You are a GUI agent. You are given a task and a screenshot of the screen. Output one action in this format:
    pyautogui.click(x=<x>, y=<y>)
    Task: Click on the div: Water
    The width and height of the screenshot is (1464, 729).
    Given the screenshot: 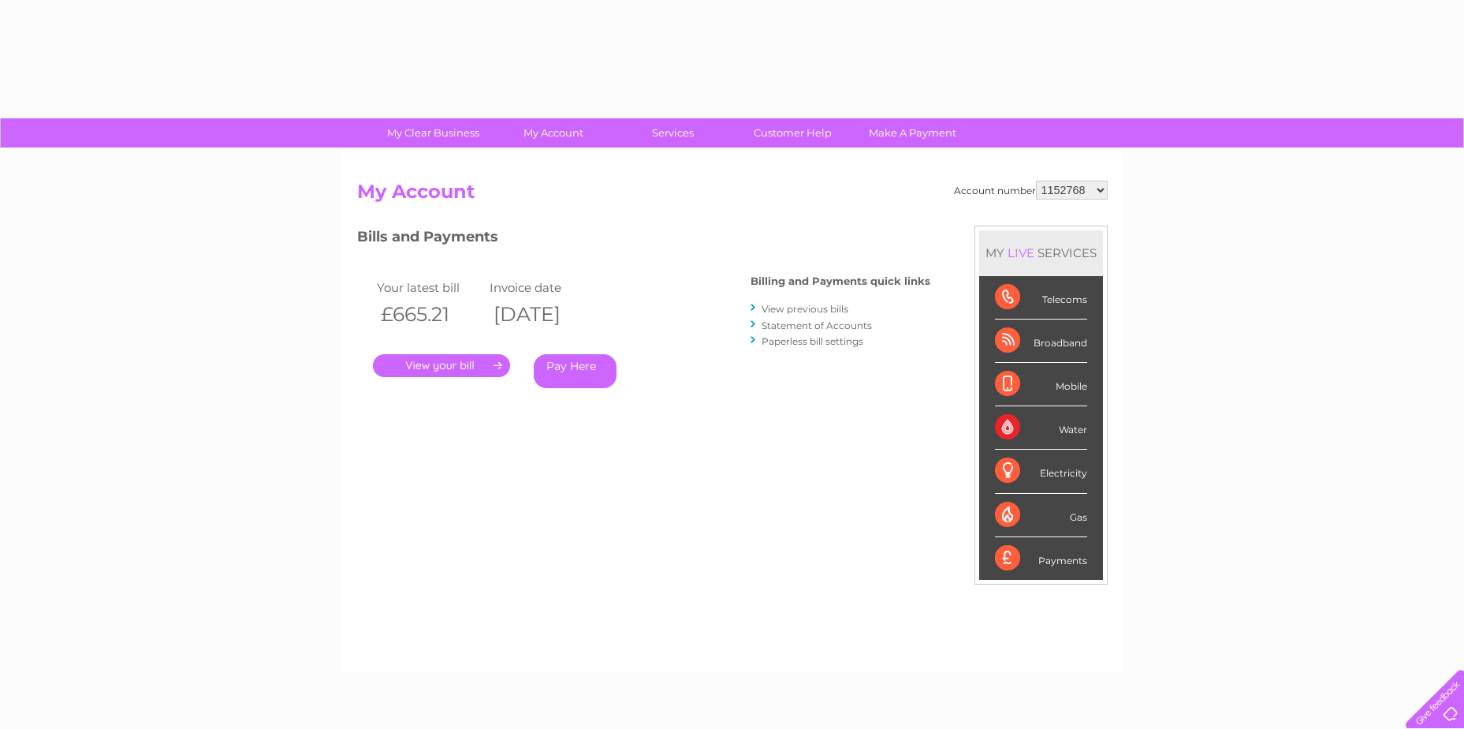 What is the action you would take?
    pyautogui.click(x=1041, y=427)
    